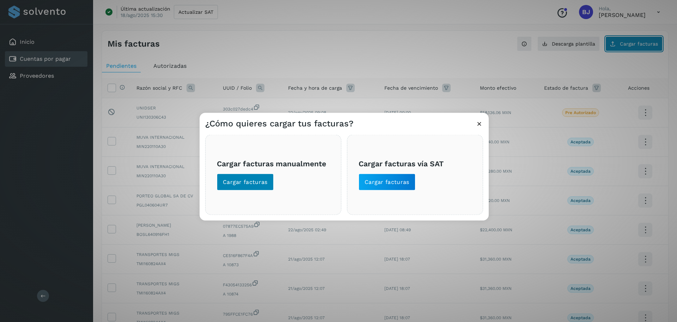 This screenshot has height=322, width=677. What do you see at coordinates (279, 123) in the screenshot?
I see `h3: ¿Cómo quieres cargar tus facturas?` at bounding box center [279, 123].